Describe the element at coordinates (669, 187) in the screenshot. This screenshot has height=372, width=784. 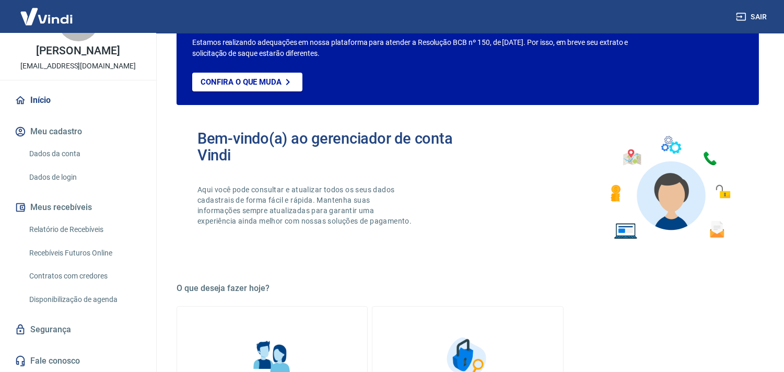
I see `img: Imagem de um avatar masculino com diversos icones exemplificando as funcionalidades do gerenciado...` at that location.